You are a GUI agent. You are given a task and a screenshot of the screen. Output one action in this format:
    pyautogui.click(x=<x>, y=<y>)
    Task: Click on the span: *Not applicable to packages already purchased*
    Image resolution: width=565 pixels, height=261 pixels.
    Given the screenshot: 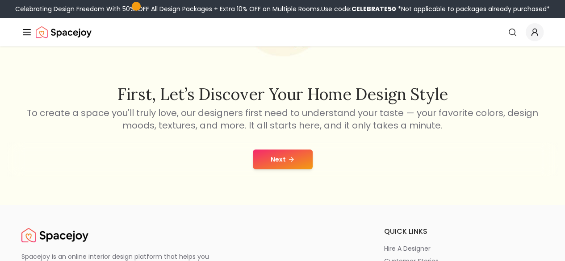 What is the action you would take?
    pyautogui.click(x=473, y=9)
    